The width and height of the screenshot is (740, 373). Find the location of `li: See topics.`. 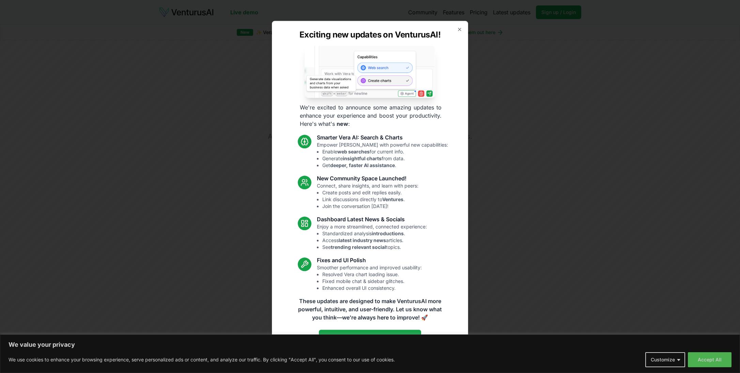

li: See topics. is located at coordinates (374, 247).